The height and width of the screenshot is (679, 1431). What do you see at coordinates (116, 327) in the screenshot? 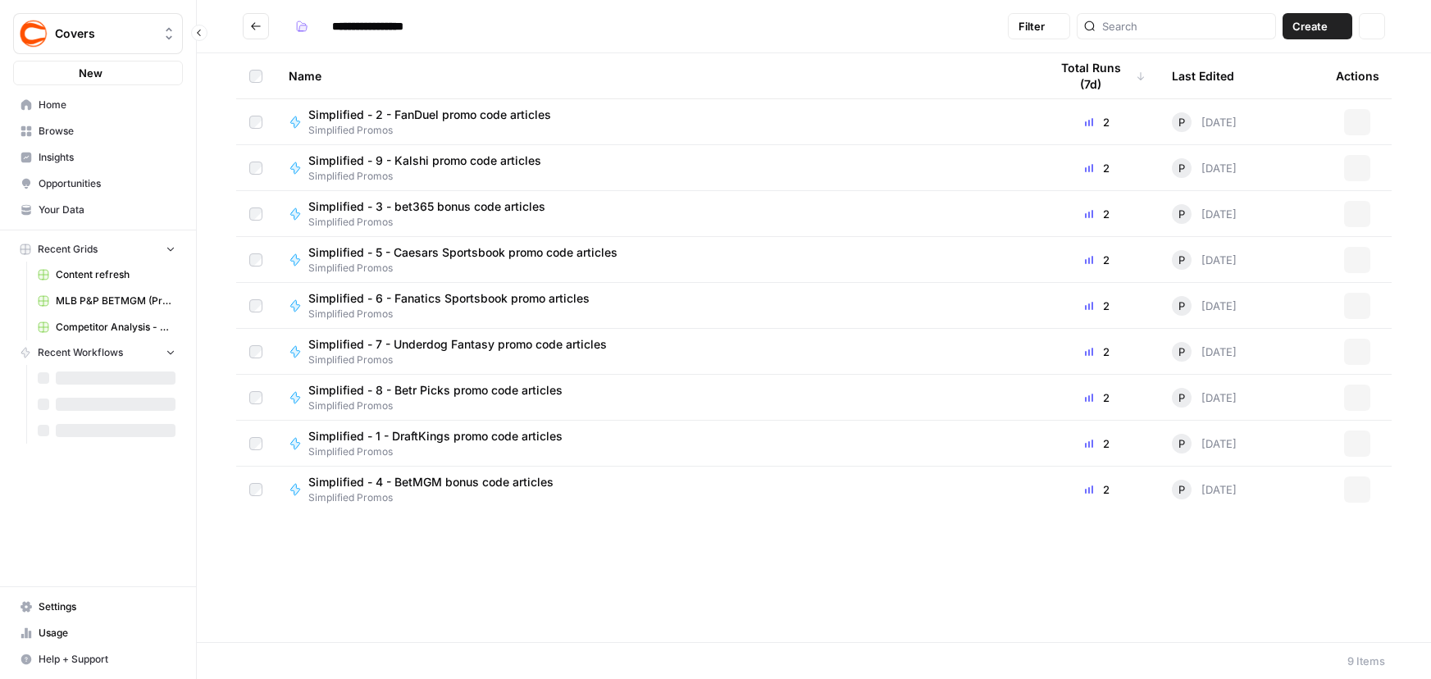
I see `span: Competitor Analysis - URL Specific Grid` at bounding box center [116, 327].